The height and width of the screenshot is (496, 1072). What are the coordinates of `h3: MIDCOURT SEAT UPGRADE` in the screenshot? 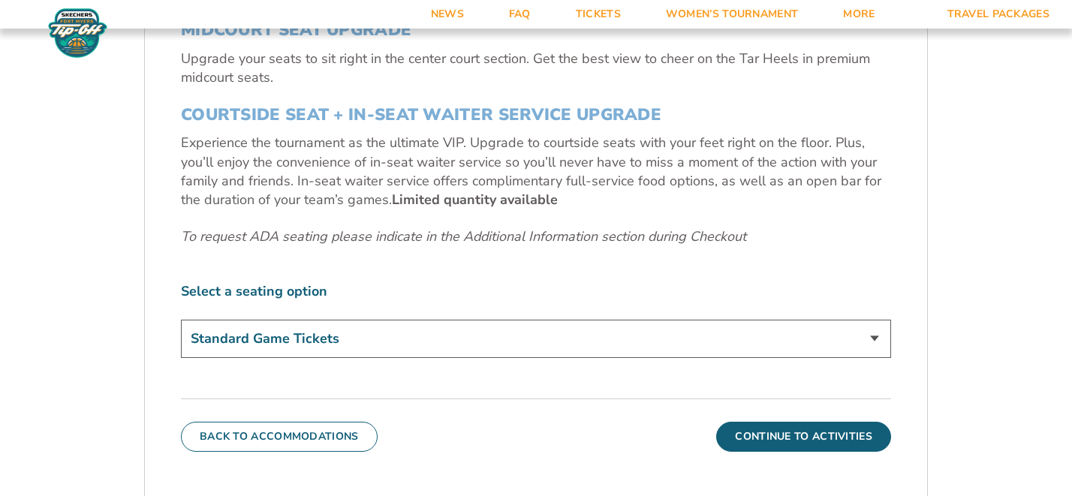 It's located at (536, 30).